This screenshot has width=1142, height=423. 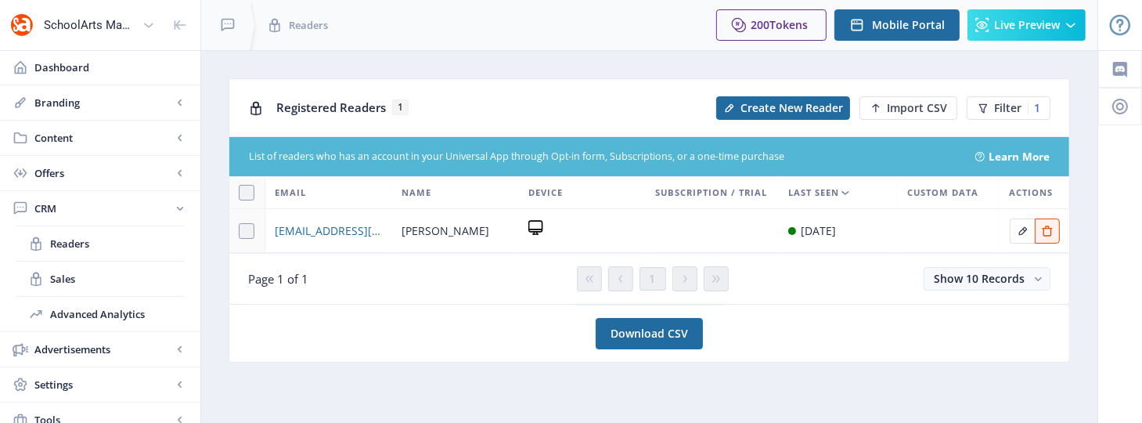 What do you see at coordinates (987, 279) in the screenshot?
I see `button: Show 10 Records` at bounding box center [987, 279].